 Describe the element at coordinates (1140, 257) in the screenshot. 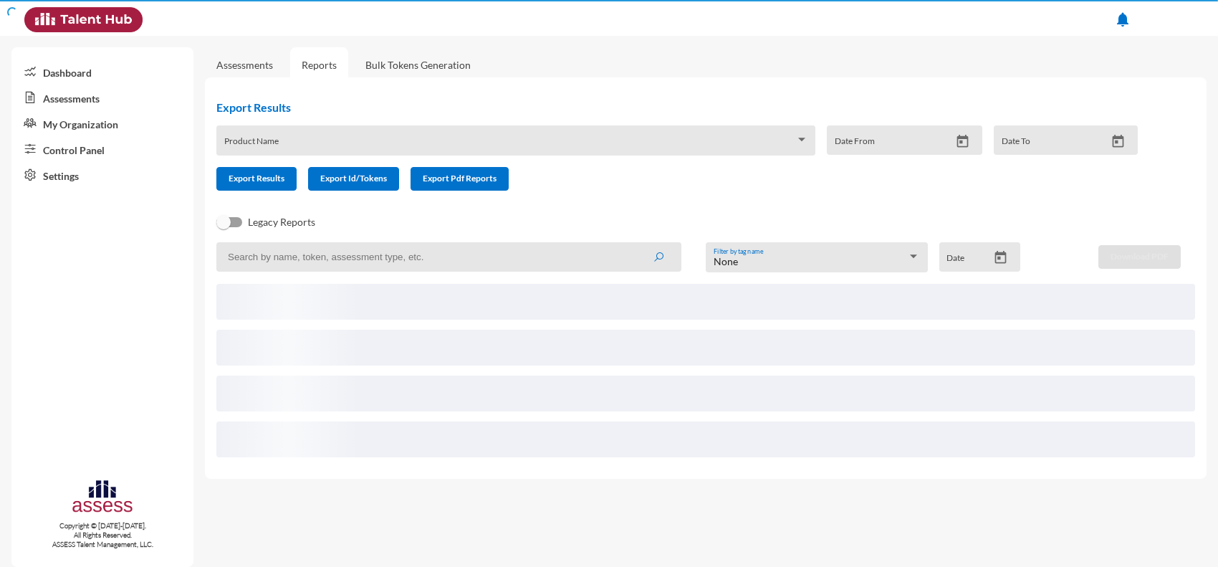

I see `button: Download PDF` at that location.